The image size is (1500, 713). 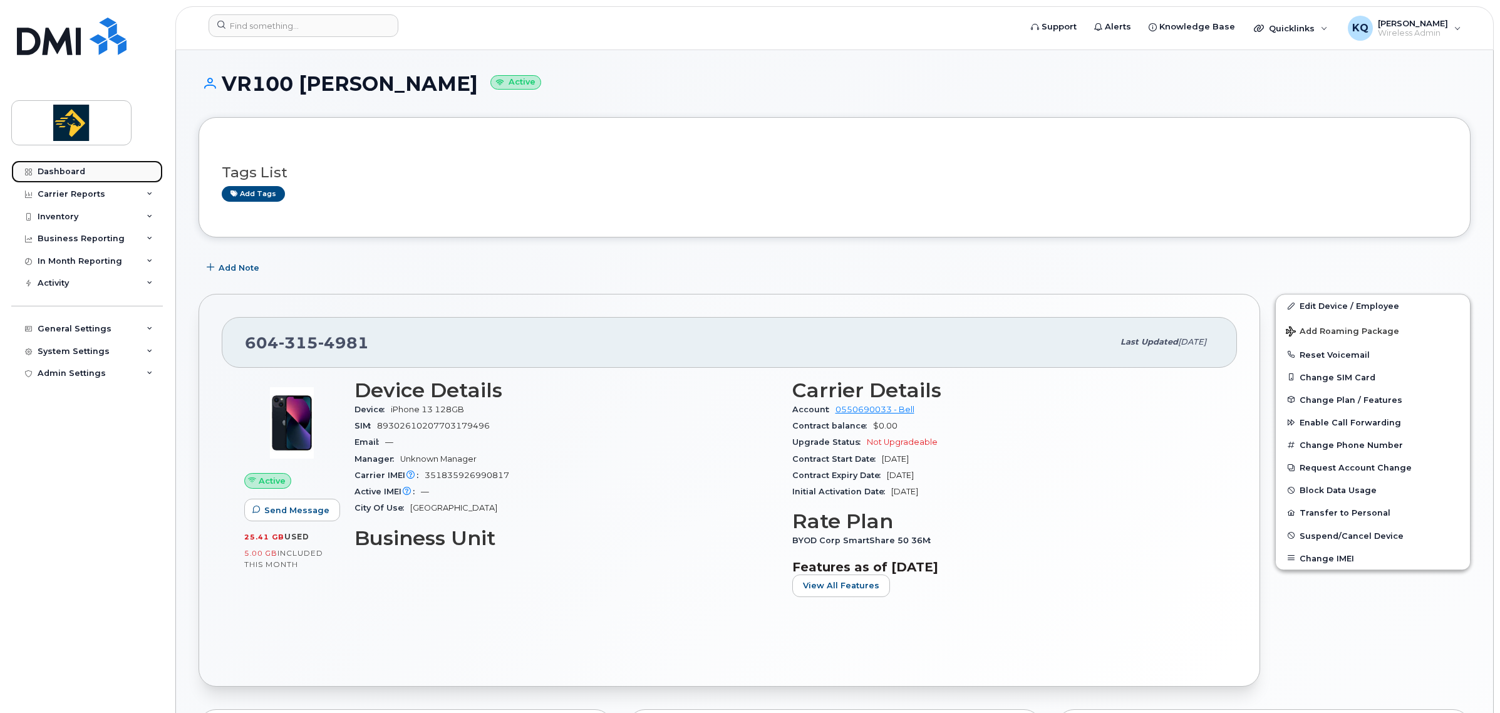 I want to click on span: Active, so click(x=272, y=480).